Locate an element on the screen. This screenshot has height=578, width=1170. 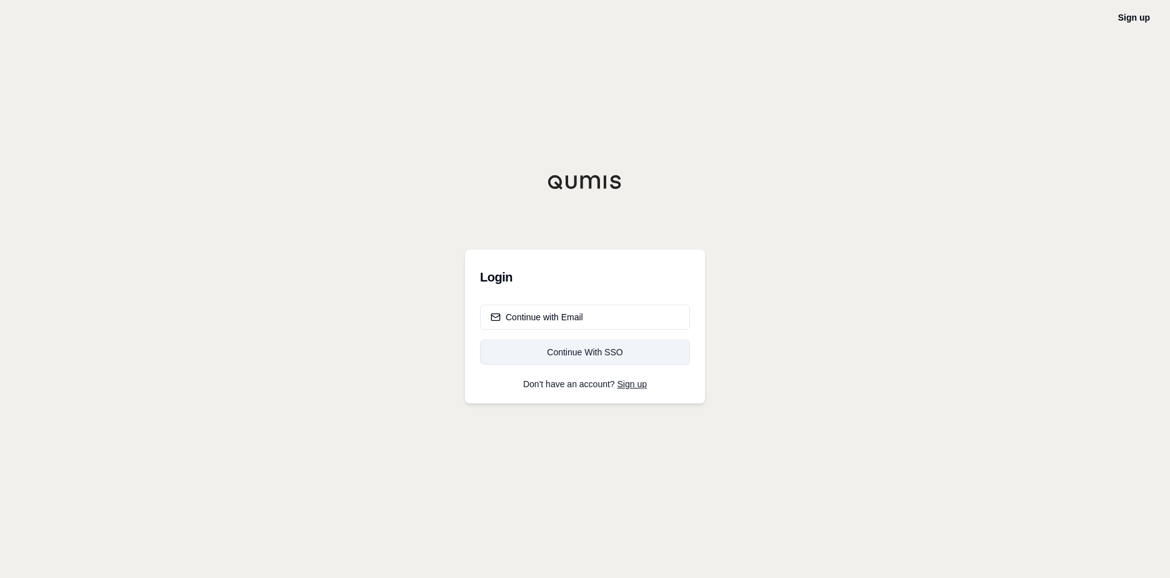
p: Don't have an account? is located at coordinates (585, 384).